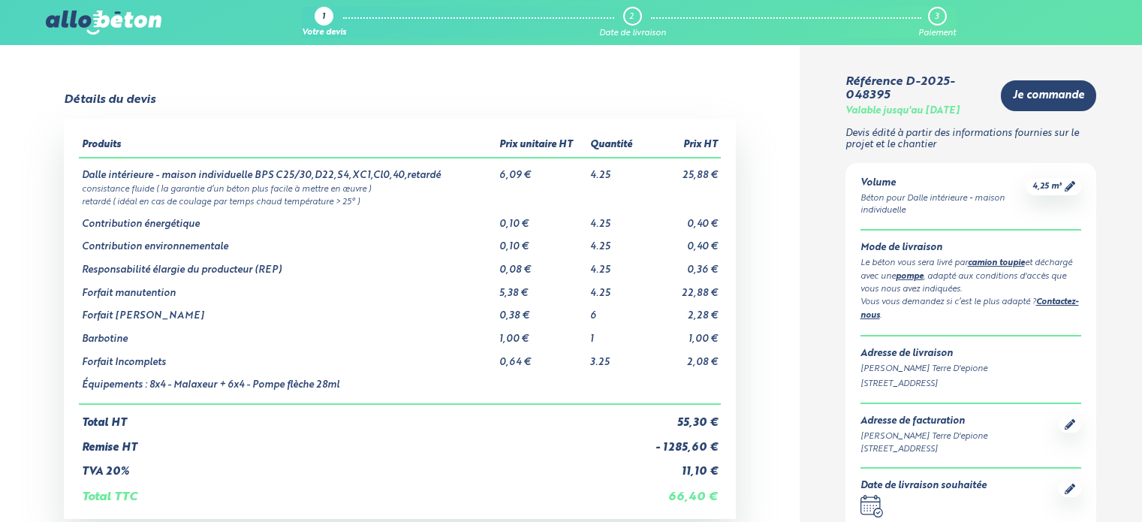  I want to click on a: 3 Paiement, so click(937, 23).